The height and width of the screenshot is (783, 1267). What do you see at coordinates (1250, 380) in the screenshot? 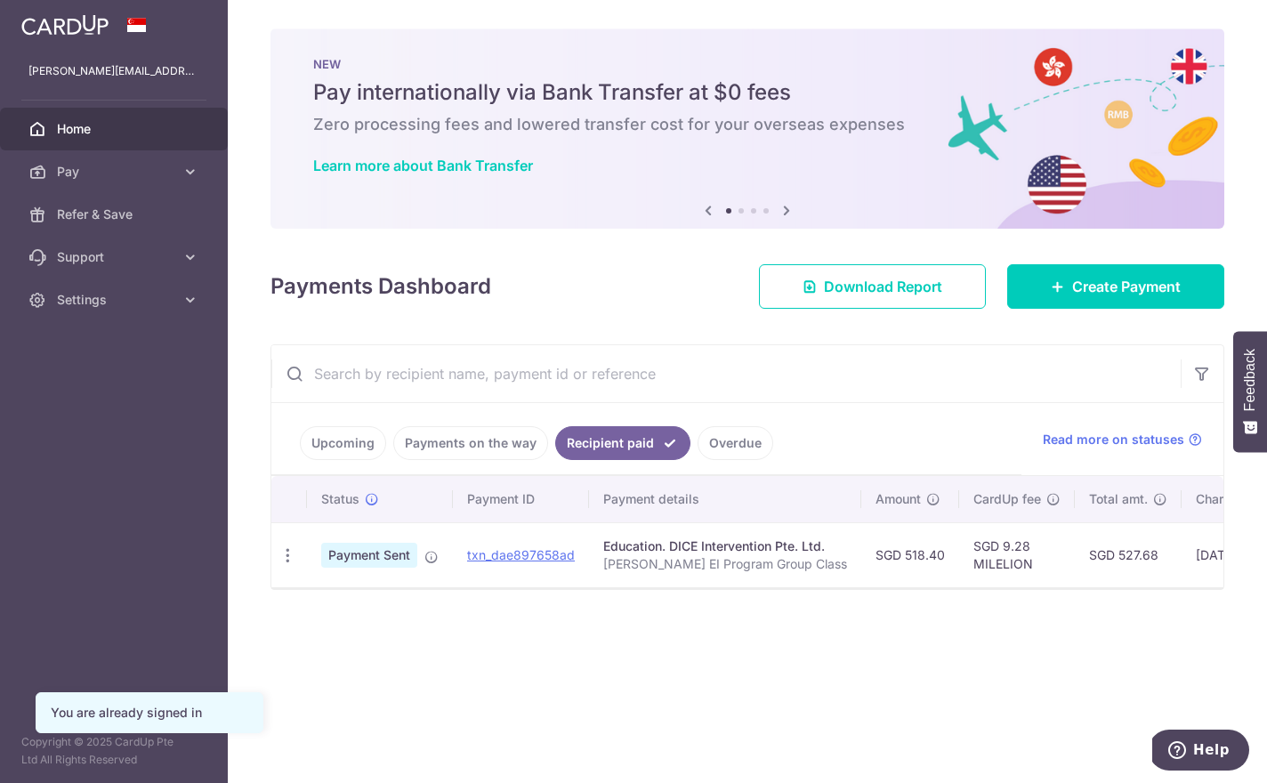
I see `span: Feedback` at bounding box center [1250, 380].